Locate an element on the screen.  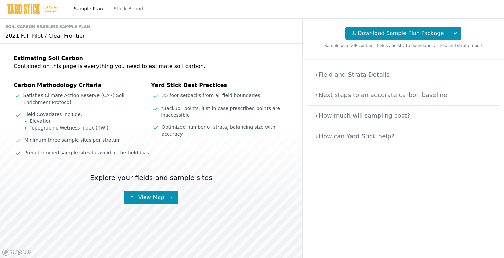
li: Topographic Wetness Index (TWI) is located at coordinates (69, 128).